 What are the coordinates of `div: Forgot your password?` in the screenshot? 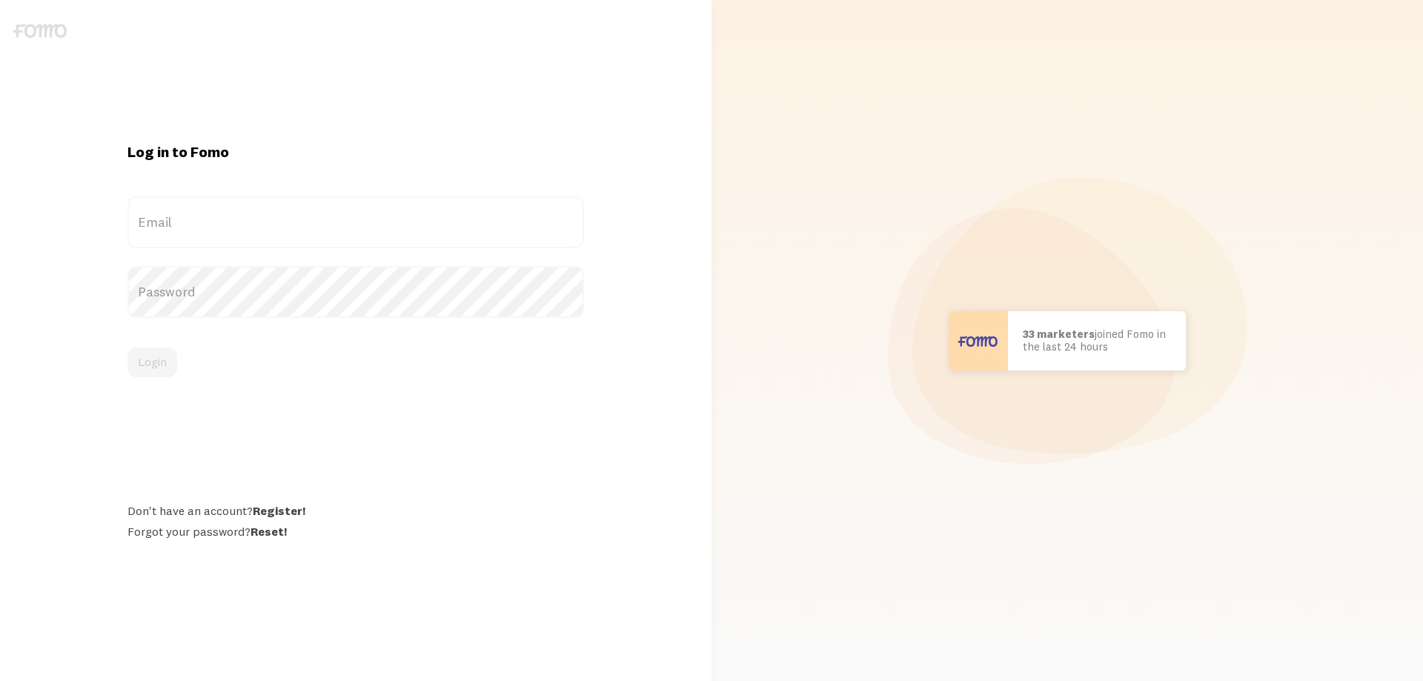 It's located at (356, 531).